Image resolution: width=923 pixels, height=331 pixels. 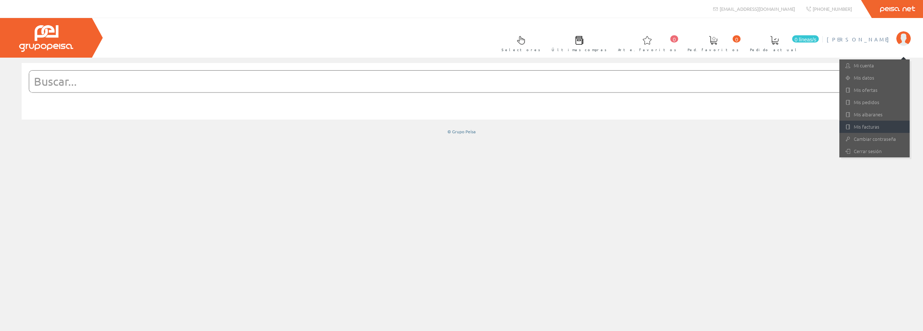 I want to click on a: Mis datos, so click(x=874, y=78).